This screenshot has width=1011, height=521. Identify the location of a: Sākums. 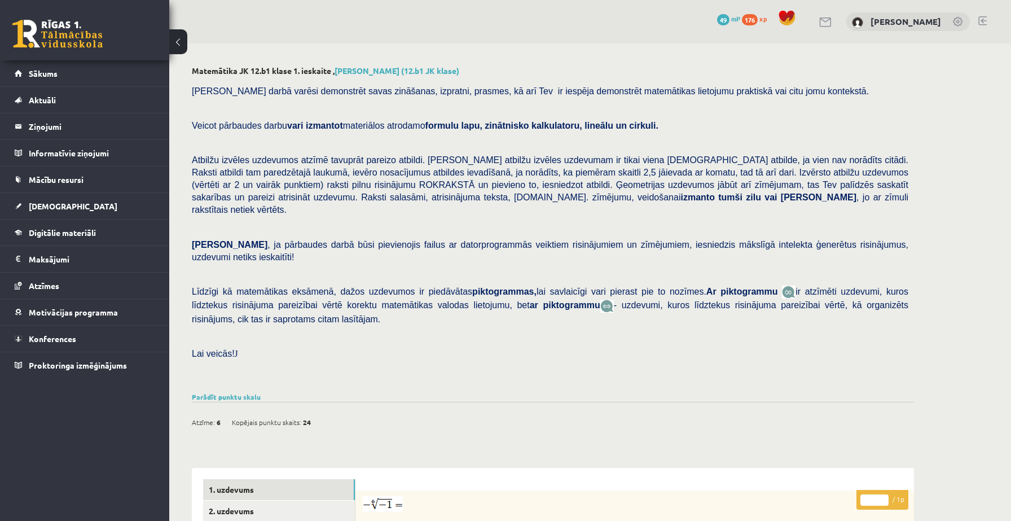
(85, 73).